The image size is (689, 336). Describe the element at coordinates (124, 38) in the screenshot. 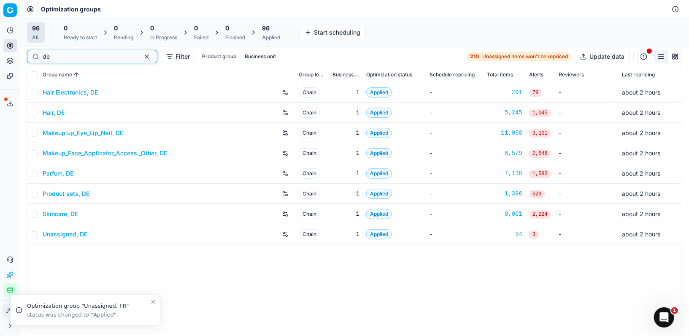

I see `div: Pending` at that location.